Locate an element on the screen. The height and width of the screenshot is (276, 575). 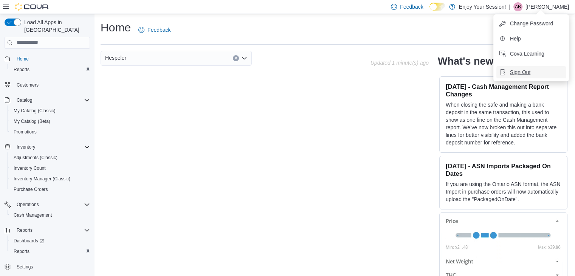
button: My Catalog (Classic) is located at coordinates (50, 111).